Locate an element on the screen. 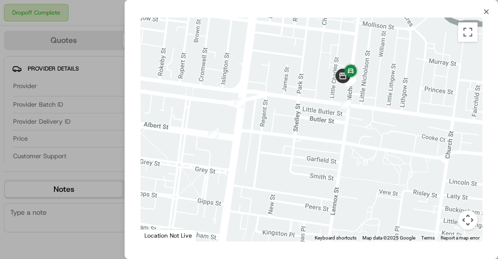 This screenshot has width=498, height=259. button: Map camera controls is located at coordinates (468, 220).